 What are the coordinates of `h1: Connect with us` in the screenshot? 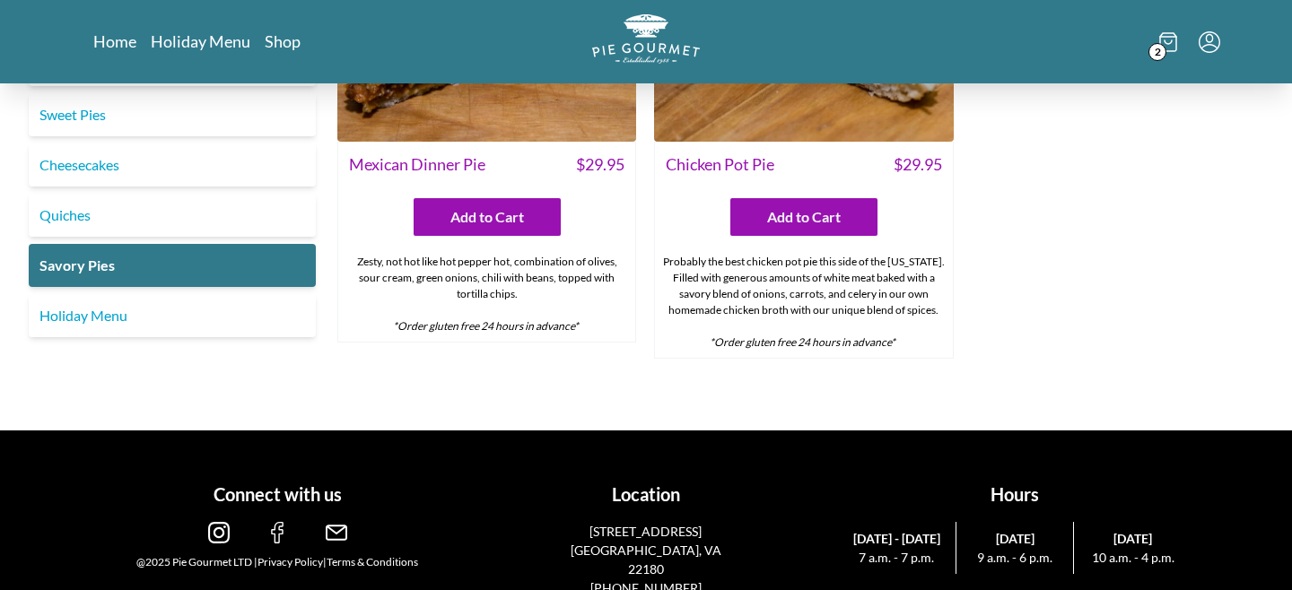 It's located at (277, 494).